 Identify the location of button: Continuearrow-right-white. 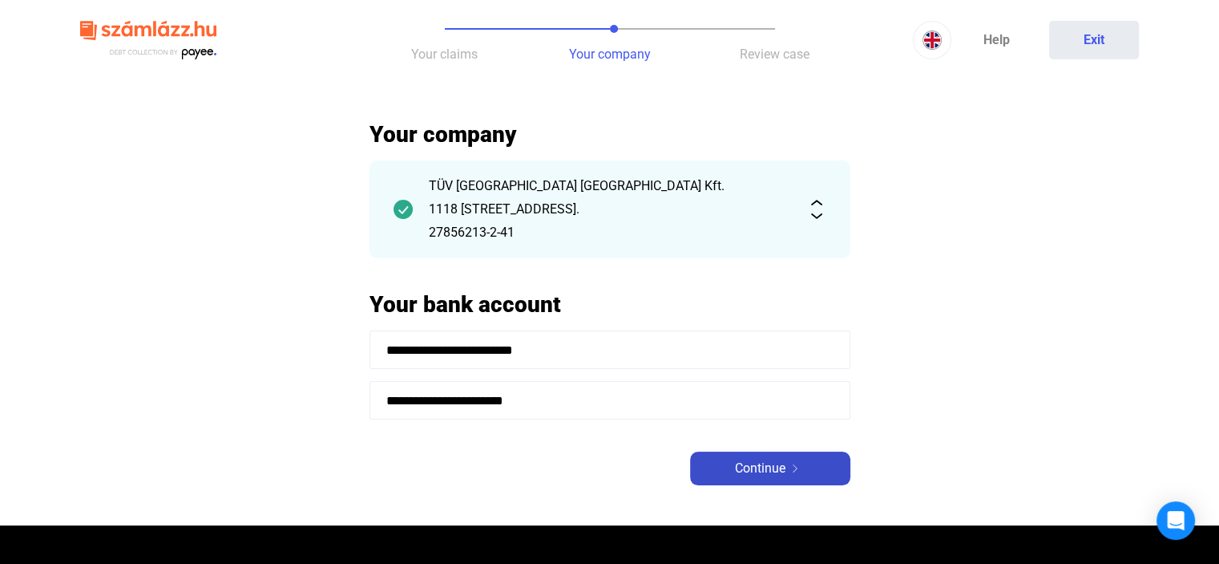
(770, 468).